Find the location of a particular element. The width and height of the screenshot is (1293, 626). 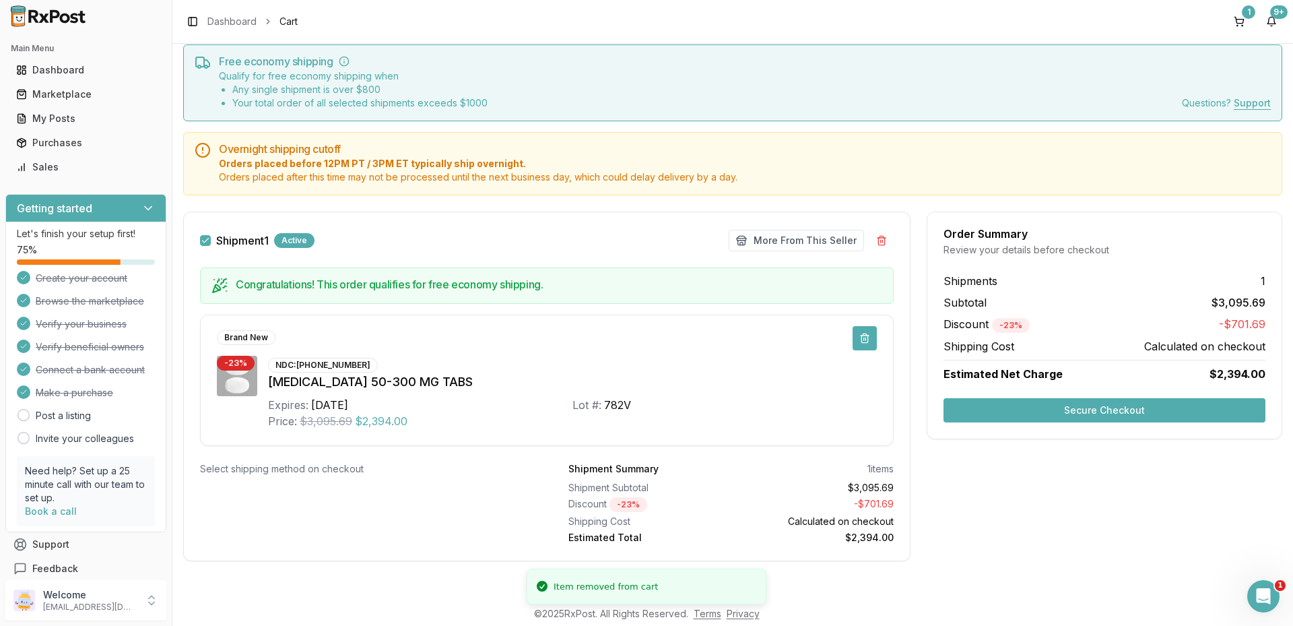

button: Sales is located at coordinates (86, 167).